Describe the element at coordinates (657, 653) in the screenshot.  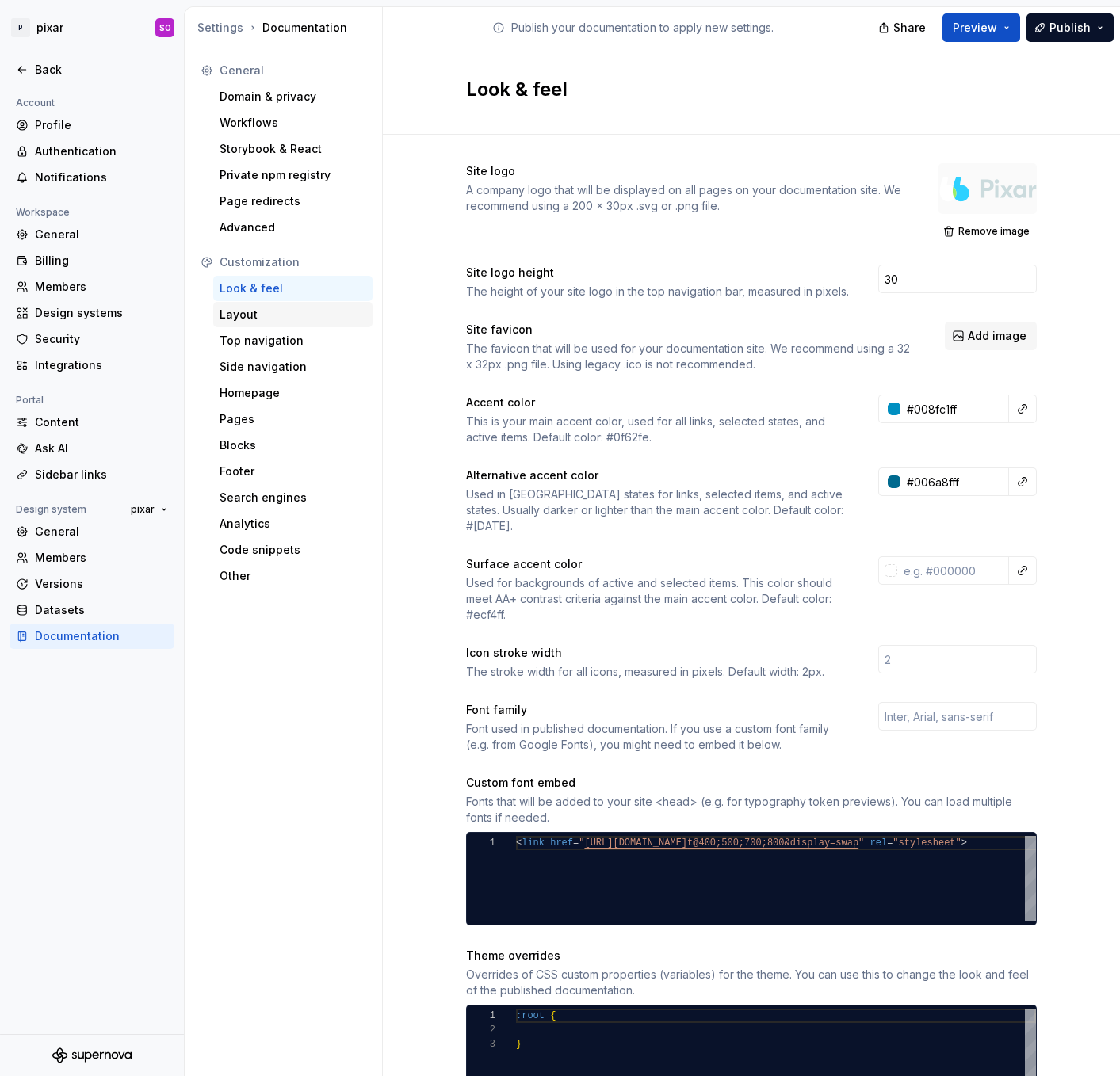
I see `div: Icon stroke width` at that location.